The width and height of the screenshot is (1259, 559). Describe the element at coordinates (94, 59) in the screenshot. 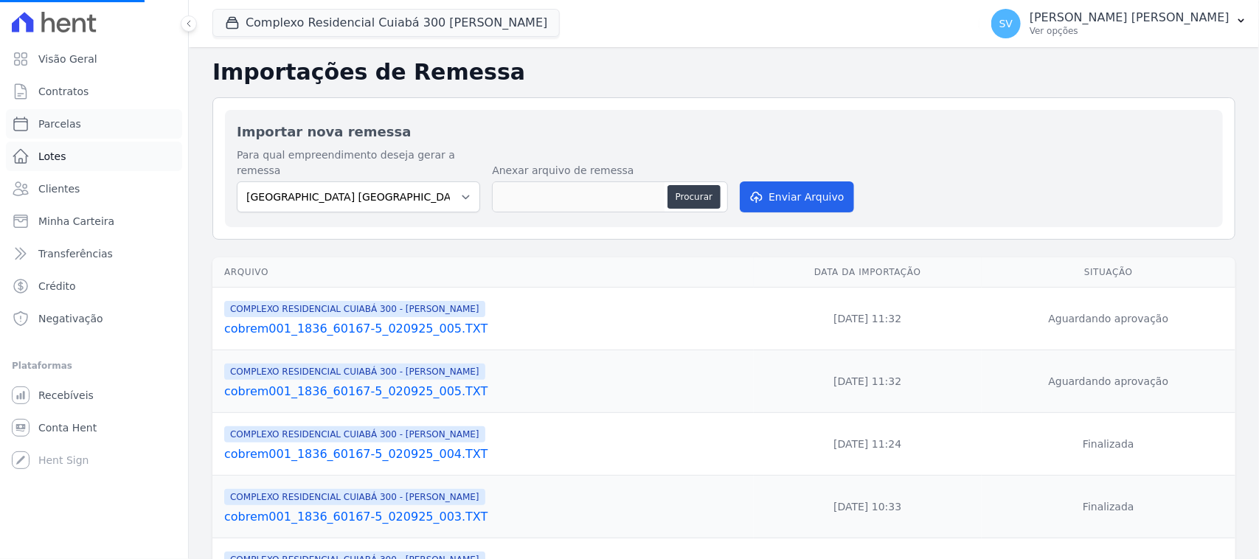

I see `a: Visão Geral` at that location.